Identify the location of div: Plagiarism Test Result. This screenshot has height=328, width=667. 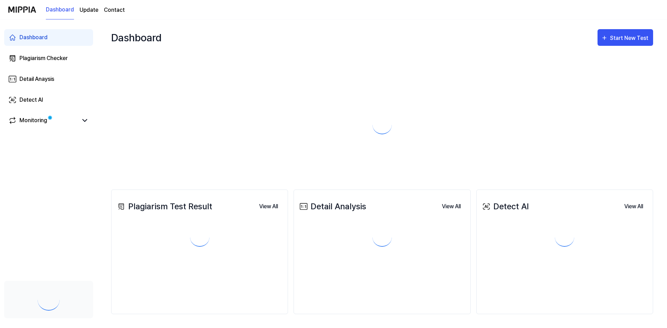
(164, 207).